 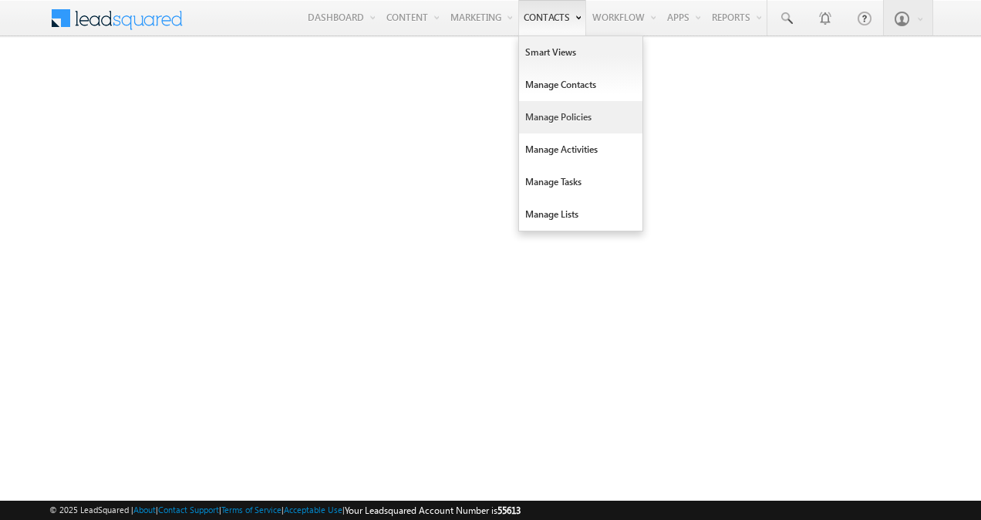 What do you see at coordinates (188, 509) in the screenshot?
I see `a: Contact Support` at bounding box center [188, 509].